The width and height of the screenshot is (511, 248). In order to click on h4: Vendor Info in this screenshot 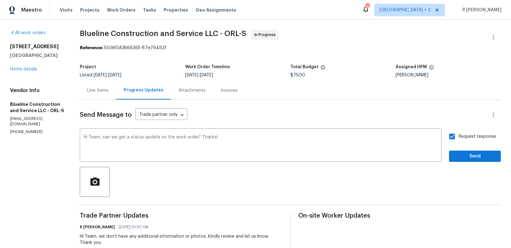, I will do `click(37, 90)`.